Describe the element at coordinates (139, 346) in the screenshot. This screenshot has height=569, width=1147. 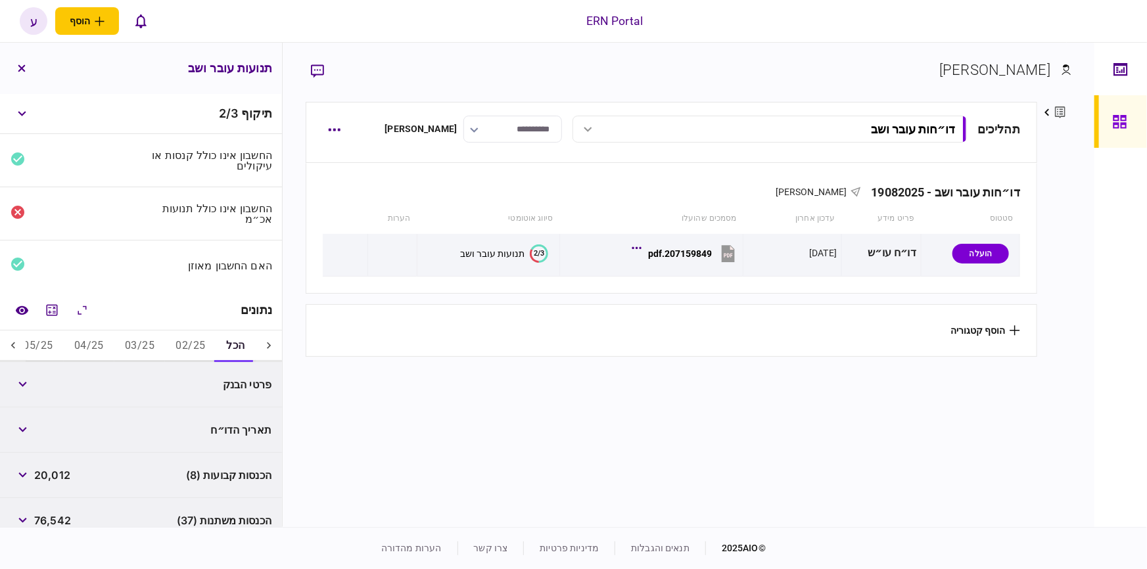
I see `button: 03/25` at that location.